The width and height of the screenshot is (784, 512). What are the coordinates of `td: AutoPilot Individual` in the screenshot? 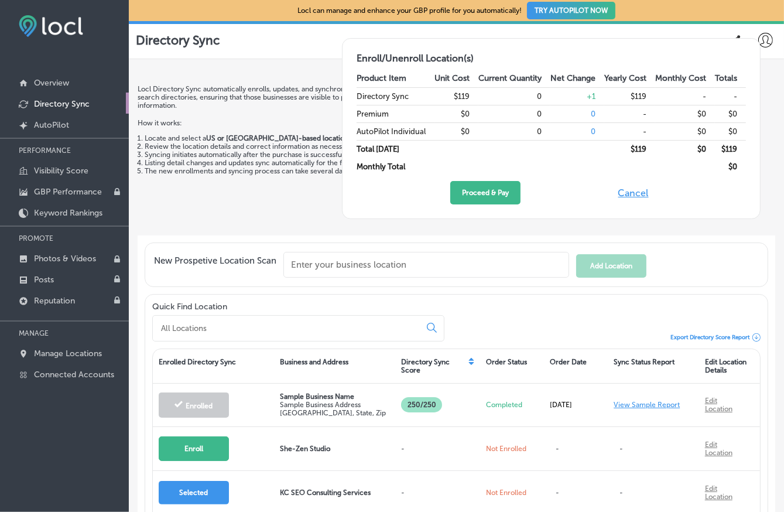 It's located at (395, 131).